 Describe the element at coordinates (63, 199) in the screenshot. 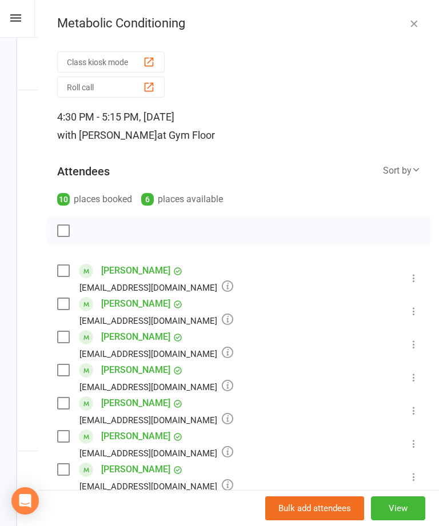

I see `div: 10` at that location.